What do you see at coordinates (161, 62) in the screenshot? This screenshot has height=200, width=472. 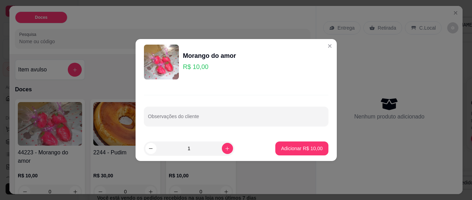 I see `img: product-image` at bounding box center [161, 62].